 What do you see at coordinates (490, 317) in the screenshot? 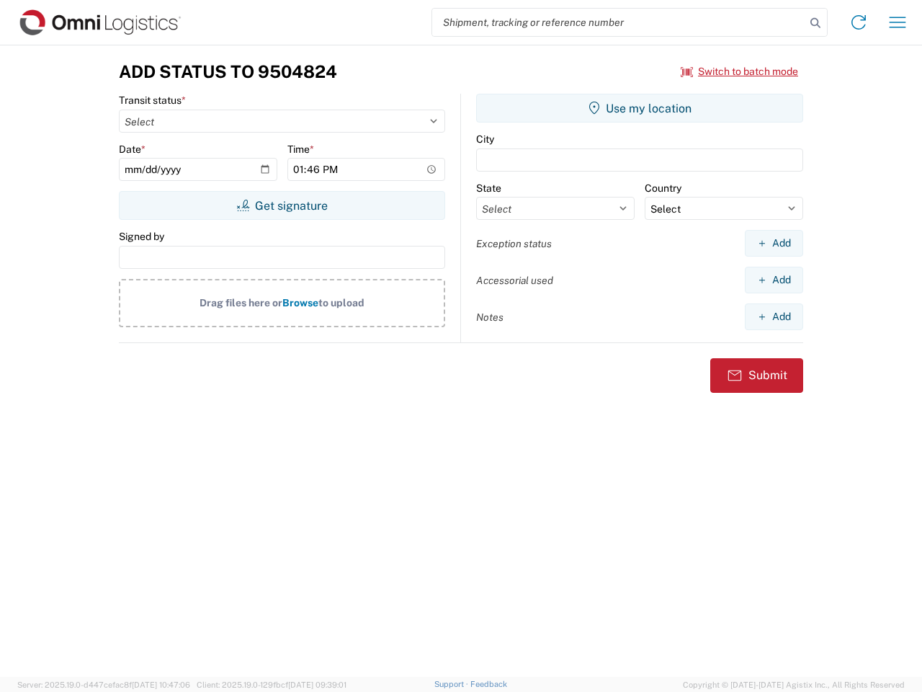
I see `label: Notes` at bounding box center [490, 317].